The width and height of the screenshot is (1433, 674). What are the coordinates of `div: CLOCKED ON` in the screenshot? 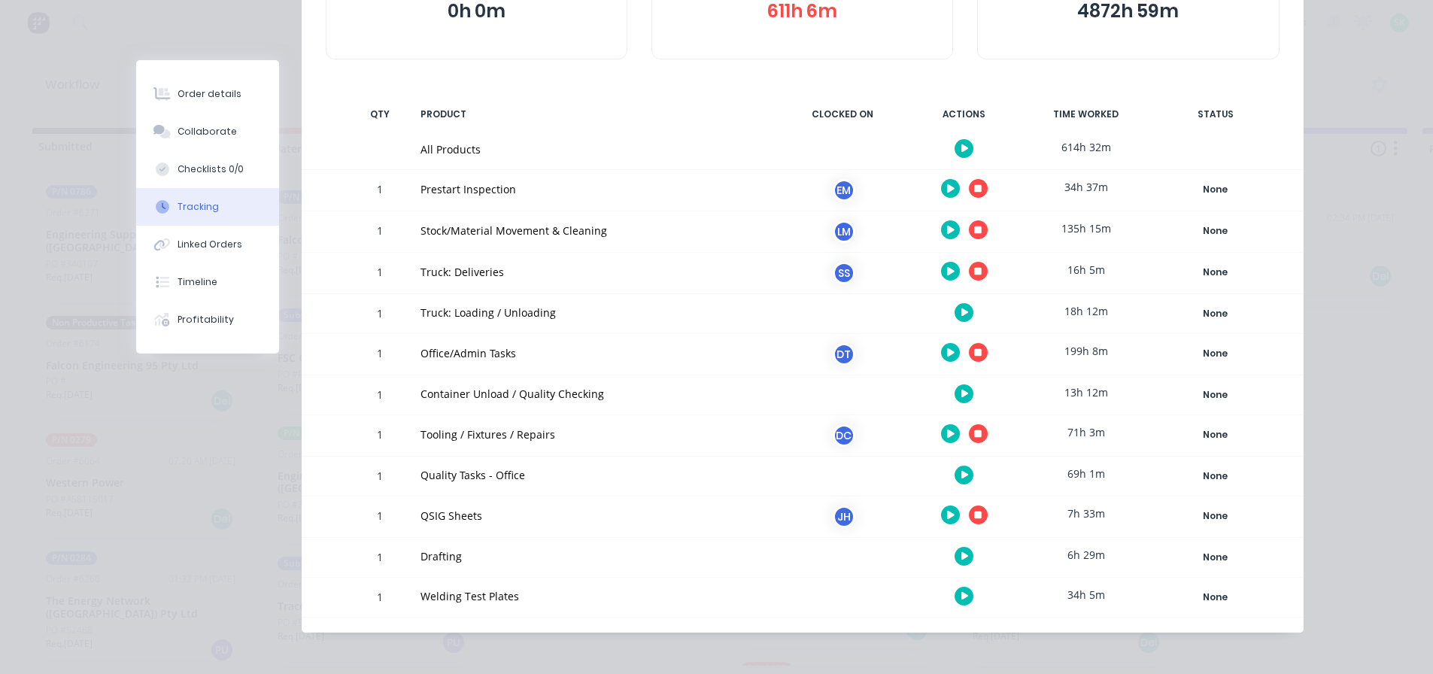 It's located at (842, 114).